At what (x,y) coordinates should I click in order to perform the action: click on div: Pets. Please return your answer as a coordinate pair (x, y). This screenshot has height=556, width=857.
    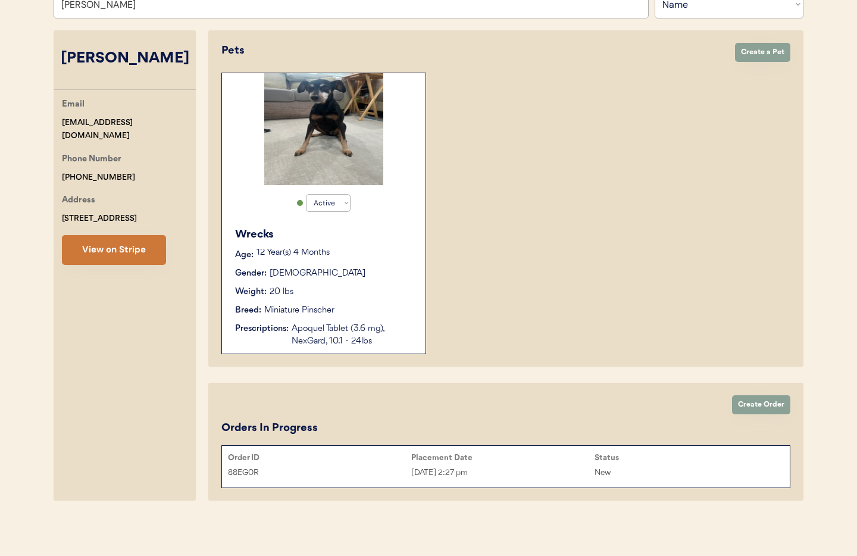
    Looking at the image, I should click on (472, 51).